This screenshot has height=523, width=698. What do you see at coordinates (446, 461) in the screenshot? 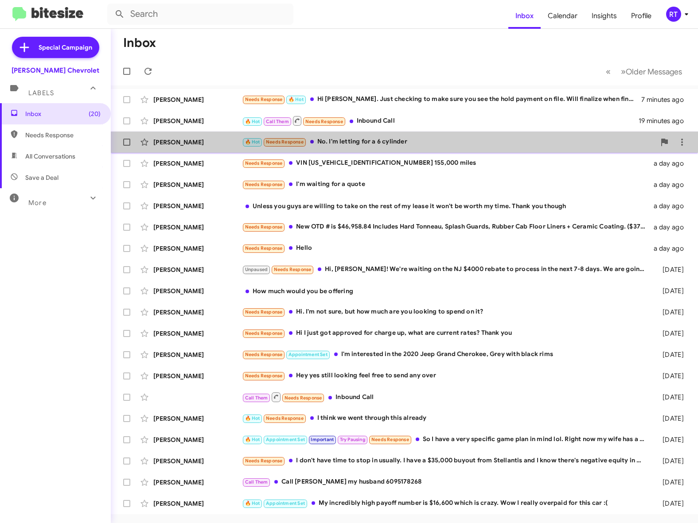
I see `div: I don't have time to stop in usually. I have a $35,000 buyout from Stellantis and I know there's ...` at bounding box center [446, 461].